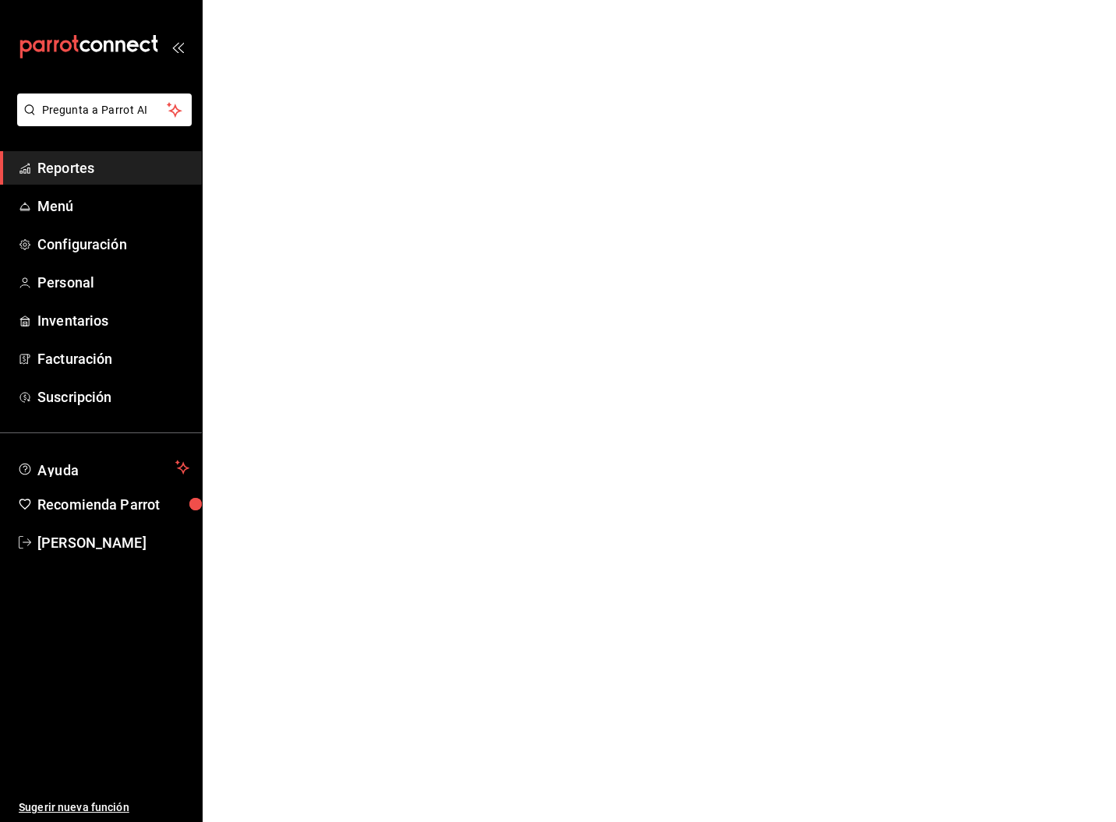  What do you see at coordinates (103, 468) in the screenshot?
I see `span: Ayuda` at bounding box center [103, 468].